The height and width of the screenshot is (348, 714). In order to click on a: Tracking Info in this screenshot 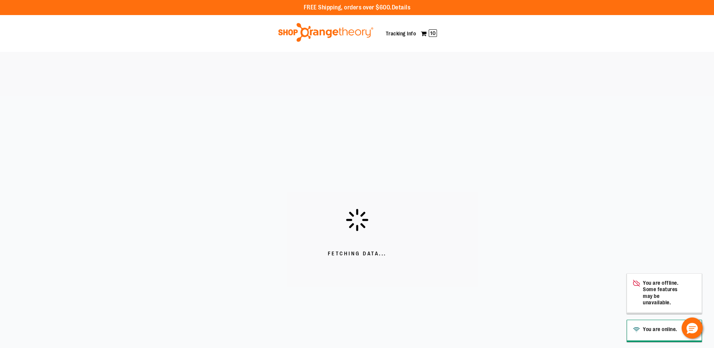, I will do `click(401, 34)`.